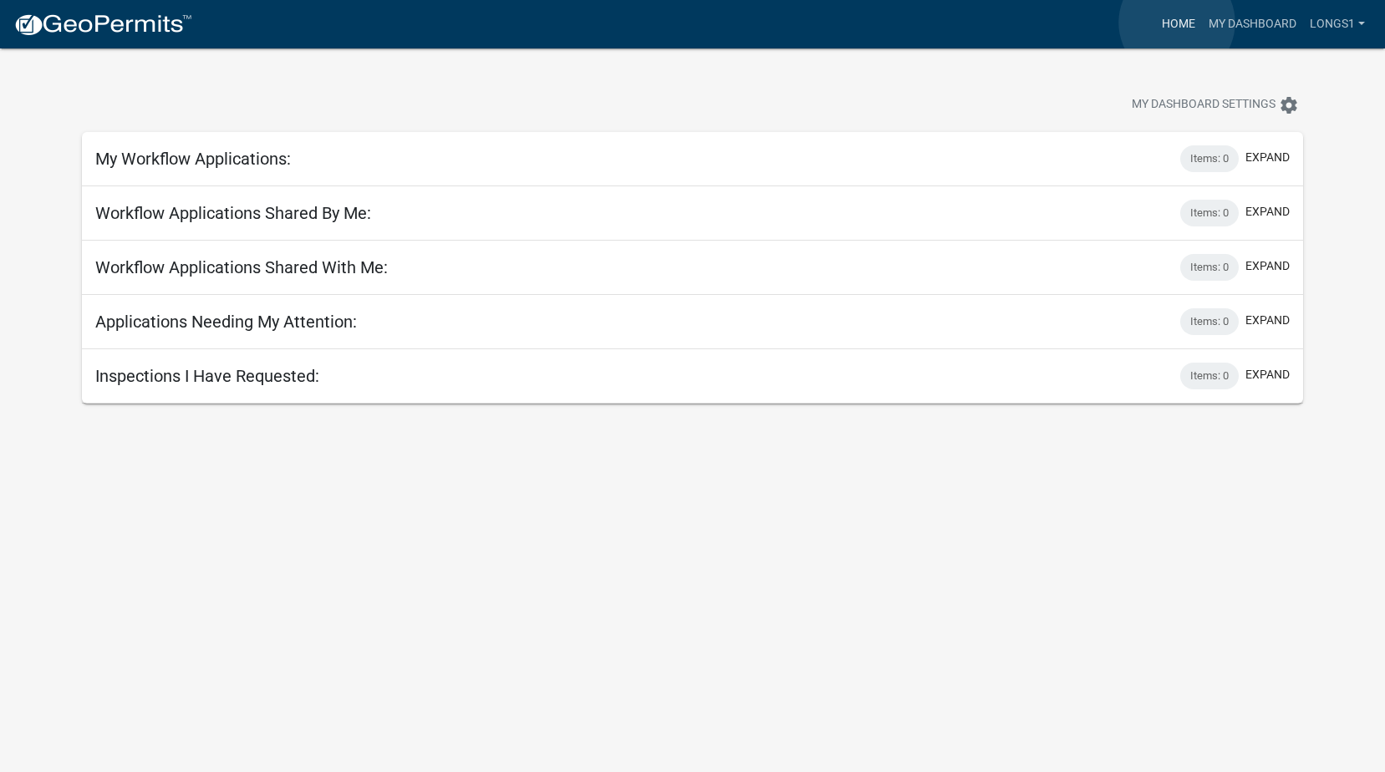  I want to click on h5: Applications Needing My Attention:, so click(226, 322).